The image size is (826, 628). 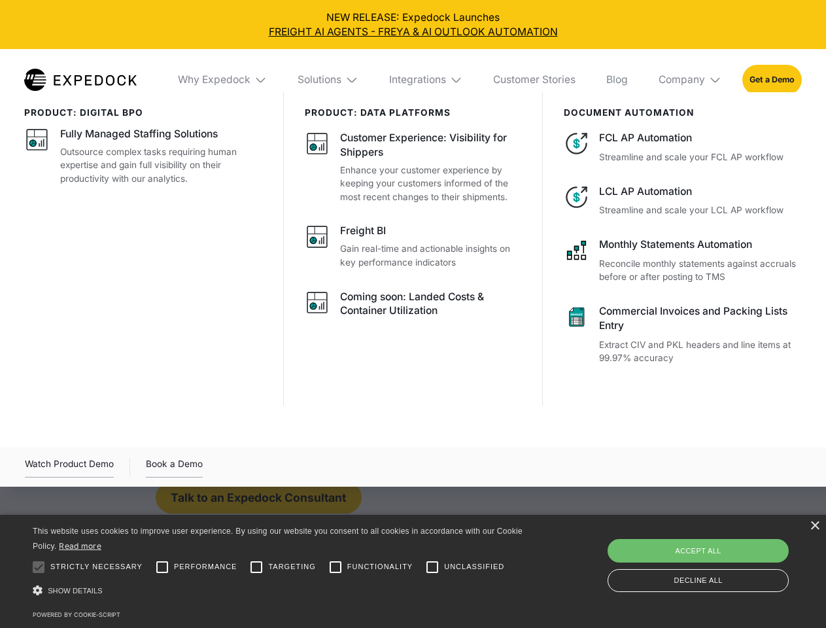 I want to click on div: LCL AP Automation, so click(x=700, y=192).